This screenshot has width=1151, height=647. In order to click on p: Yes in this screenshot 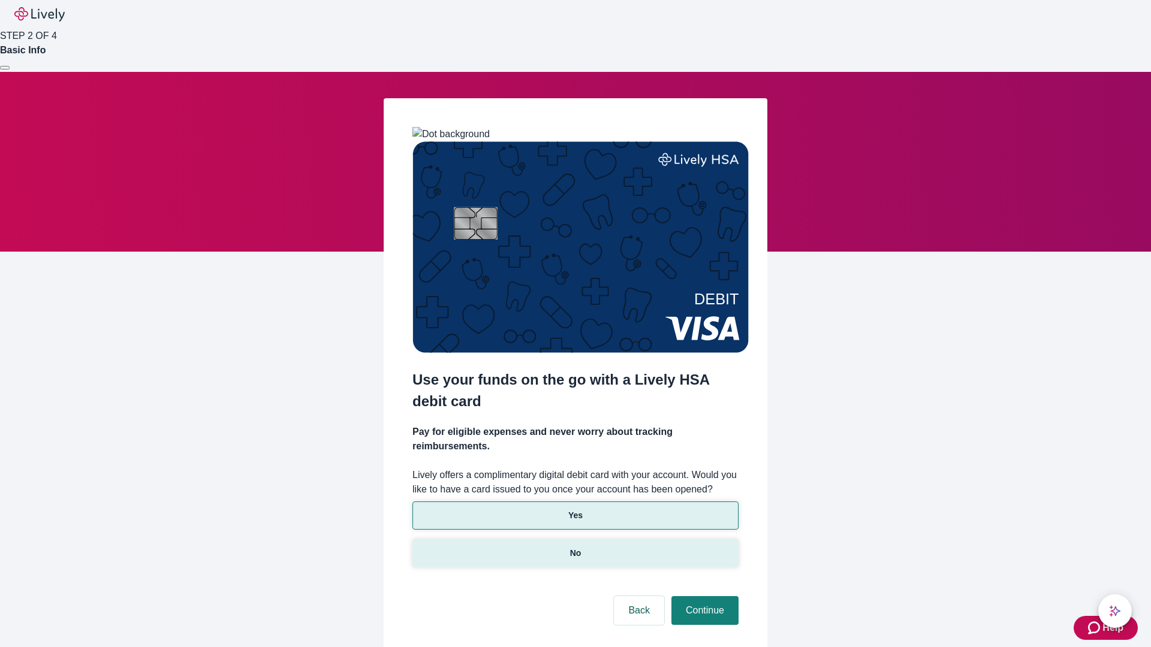, I will do `click(575, 515)`.